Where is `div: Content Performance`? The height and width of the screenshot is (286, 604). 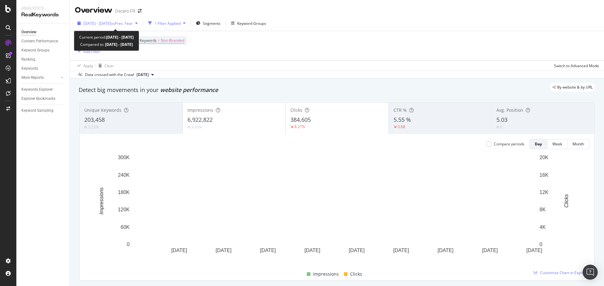 div: Content Performance is located at coordinates (40, 41).